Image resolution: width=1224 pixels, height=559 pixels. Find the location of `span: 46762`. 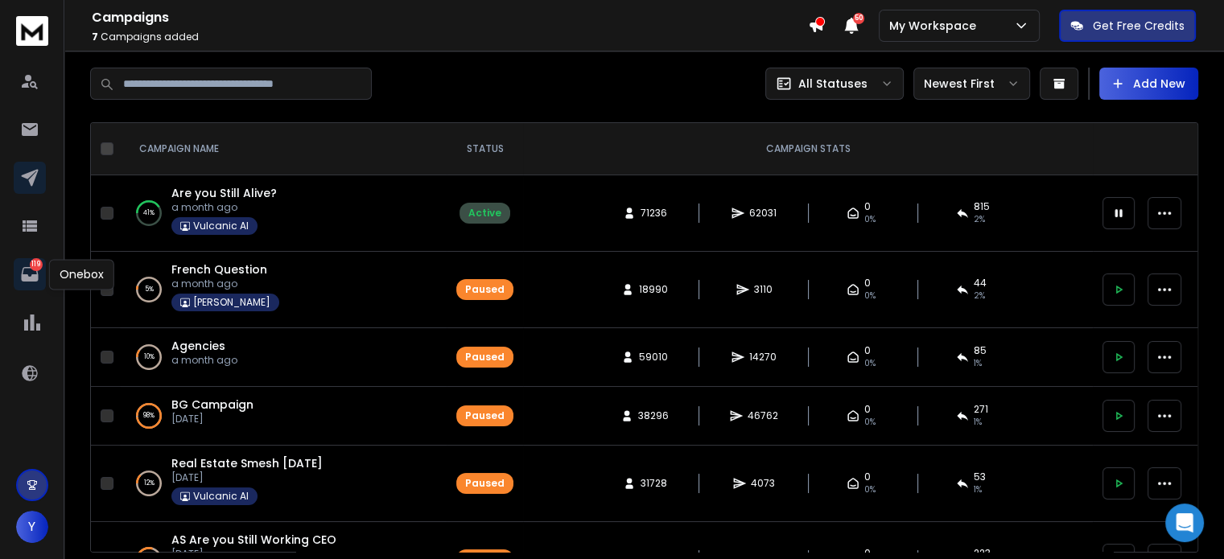

span: 46762 is located at coordinates (763, 416).